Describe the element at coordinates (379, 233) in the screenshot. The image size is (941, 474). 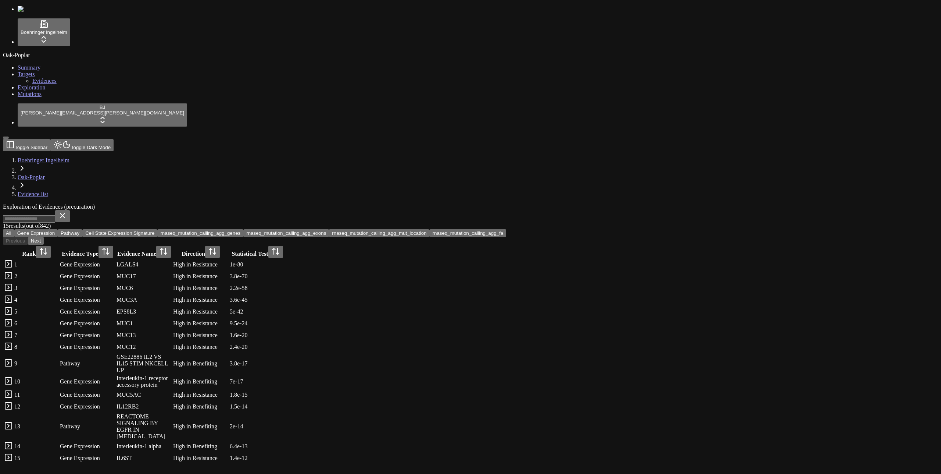
I see `button: rnaseq_mutation_calling_agg_mut_location` at that location.